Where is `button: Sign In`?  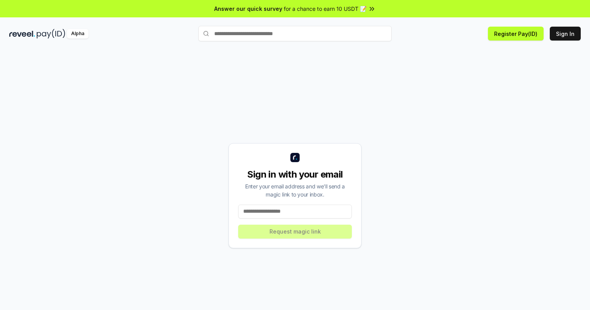
button: Sign In is located at coordinates (565, 34).